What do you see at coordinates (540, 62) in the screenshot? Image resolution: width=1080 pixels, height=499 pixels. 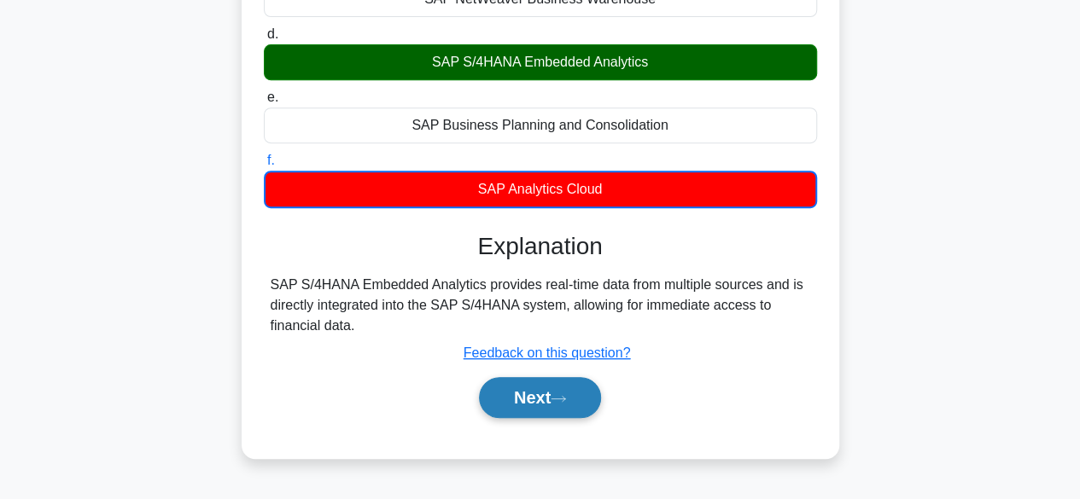 I see `div: SAP S/4HANA Embedded Analytics` at bounding box center [540, 62].